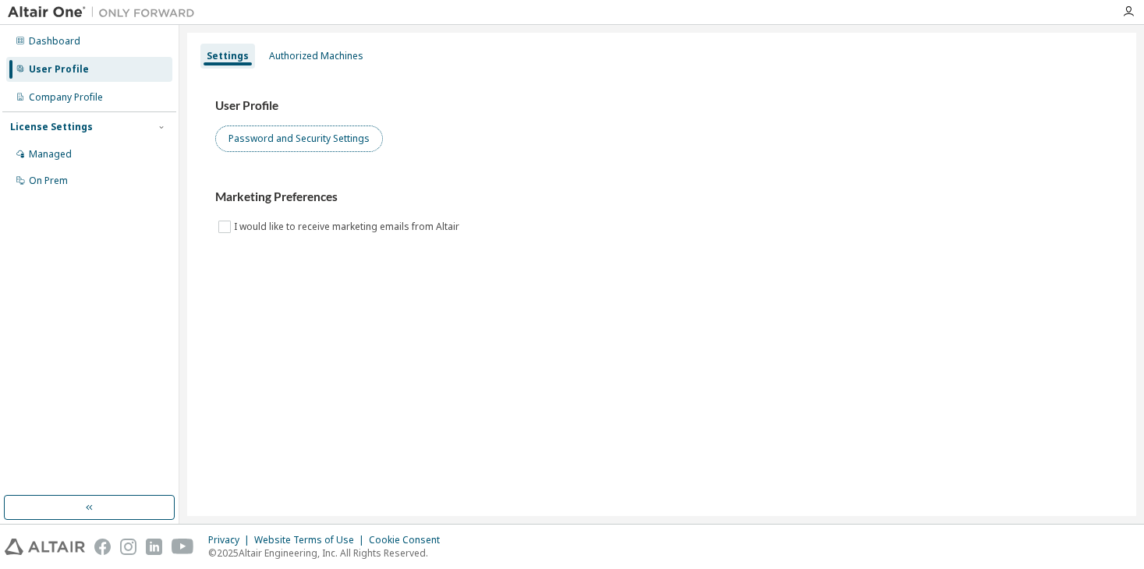  Describe the element at coordinates (228, 56) in the screenshot. I see `div: Settings` at that location.